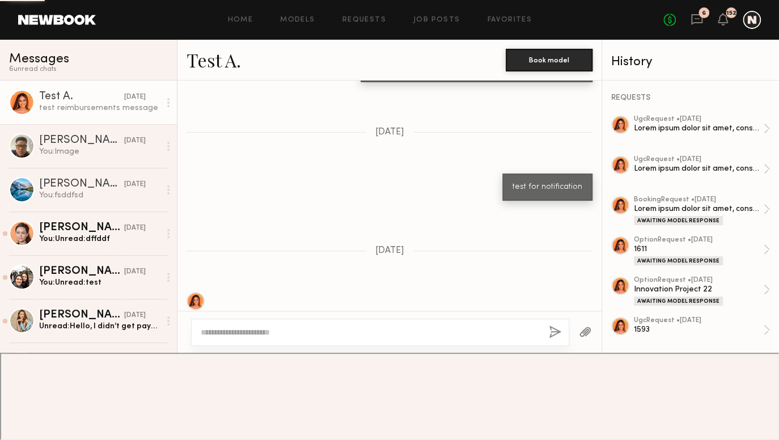 This screenshot has width=779, height=440. Describe the element at coordinates (549, 59) in the screenshot. I see `a: Book model` at that location.